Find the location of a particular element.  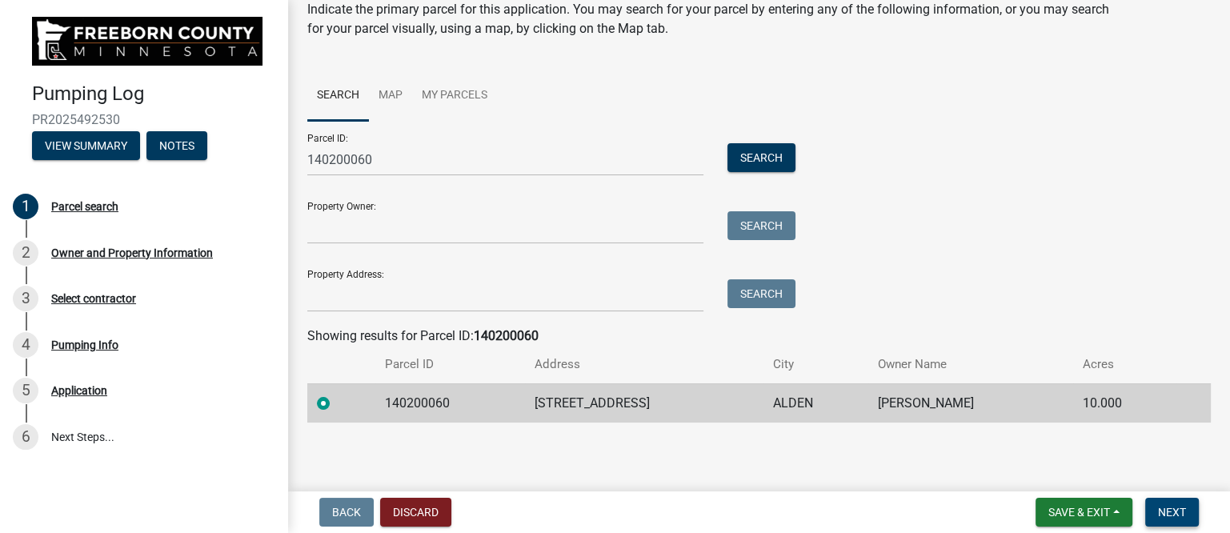

a: Map is located at coordinates (390, 96).